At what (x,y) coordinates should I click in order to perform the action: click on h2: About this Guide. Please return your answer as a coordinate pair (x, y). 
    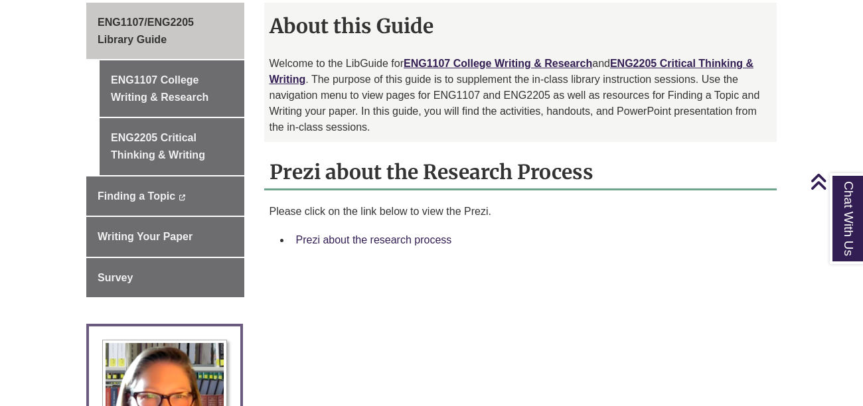
    Looking at the image, I should click on (520, 26).